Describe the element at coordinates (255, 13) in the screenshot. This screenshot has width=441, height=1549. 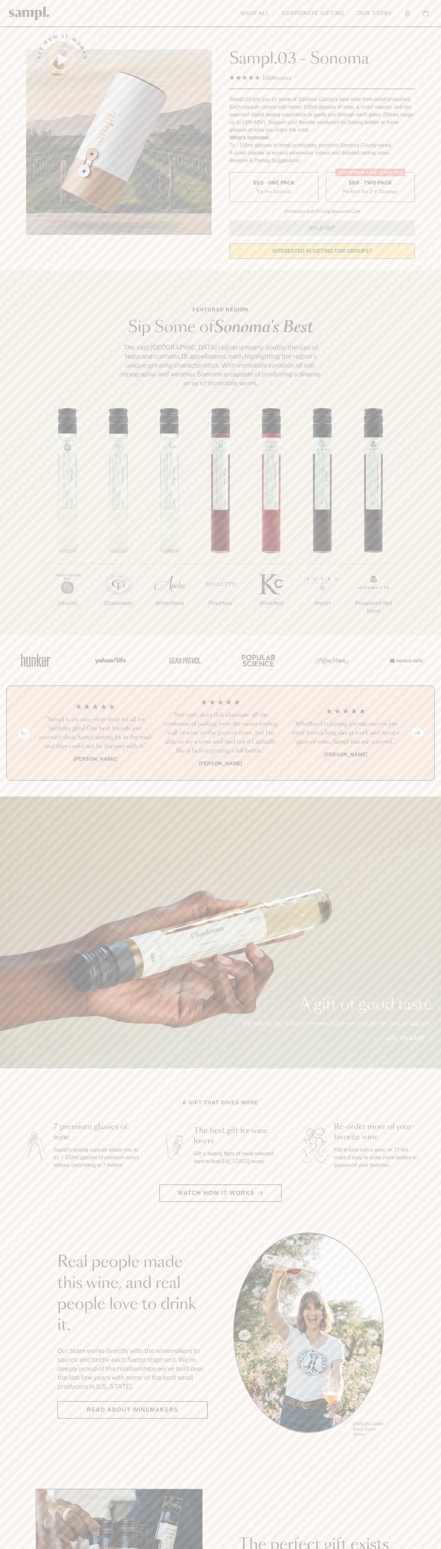
I see `a: Shop All` at that location.